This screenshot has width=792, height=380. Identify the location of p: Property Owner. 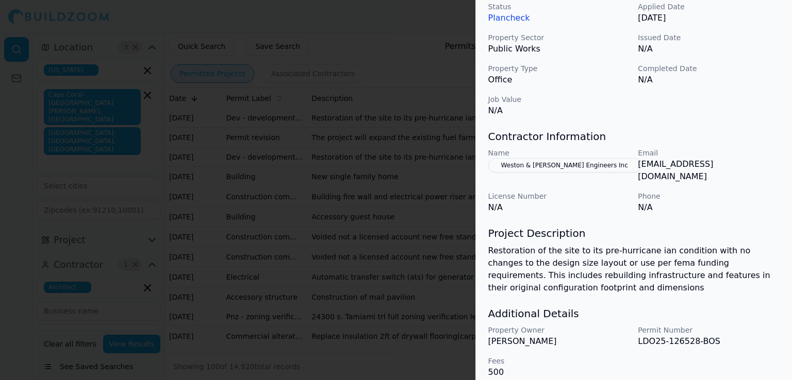
(559, 330).